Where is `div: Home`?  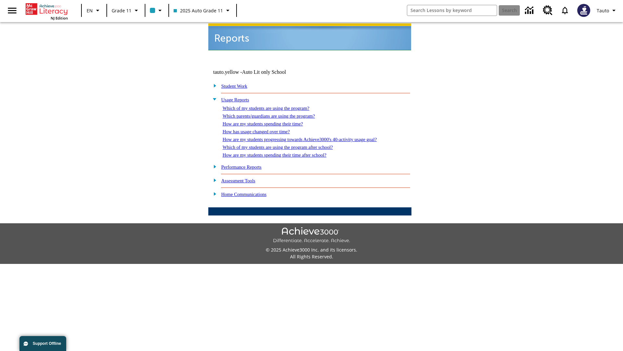 div: Home is located at coordinates (47, 11).